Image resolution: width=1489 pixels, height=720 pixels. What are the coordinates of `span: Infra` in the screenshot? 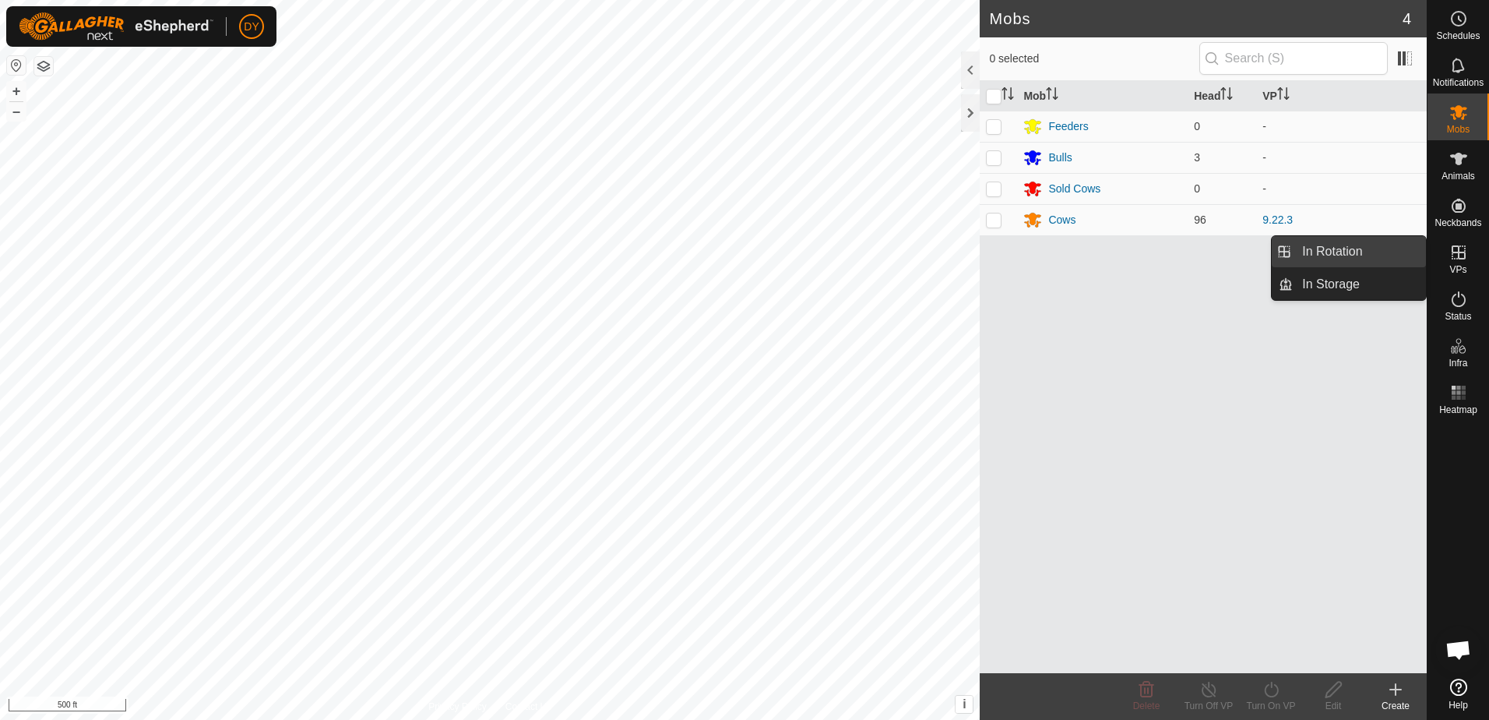 It's located at (1458, 363).